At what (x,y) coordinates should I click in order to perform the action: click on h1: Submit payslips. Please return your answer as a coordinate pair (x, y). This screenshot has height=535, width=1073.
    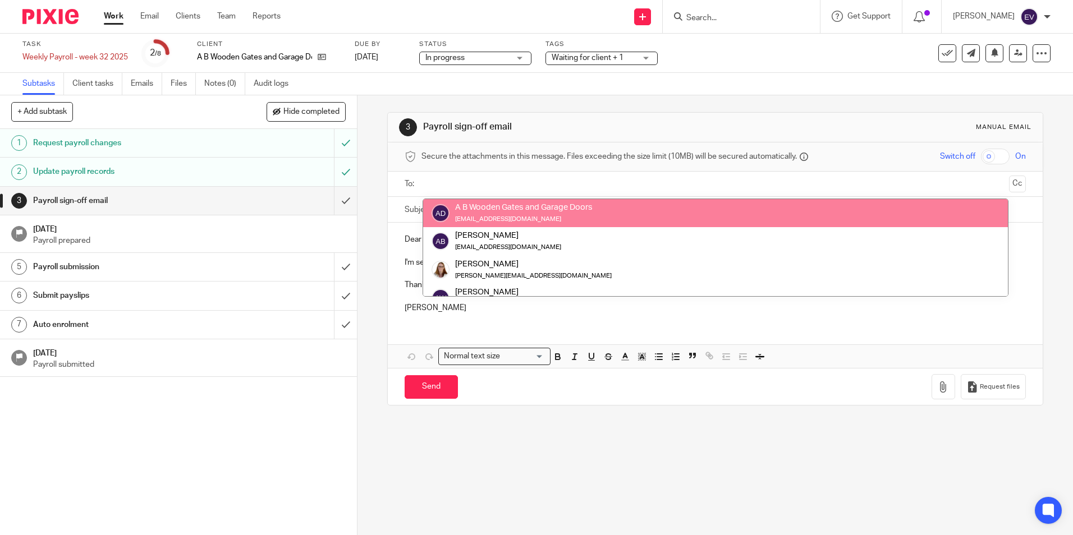
    Looking at the image, I should click on (130, 296).